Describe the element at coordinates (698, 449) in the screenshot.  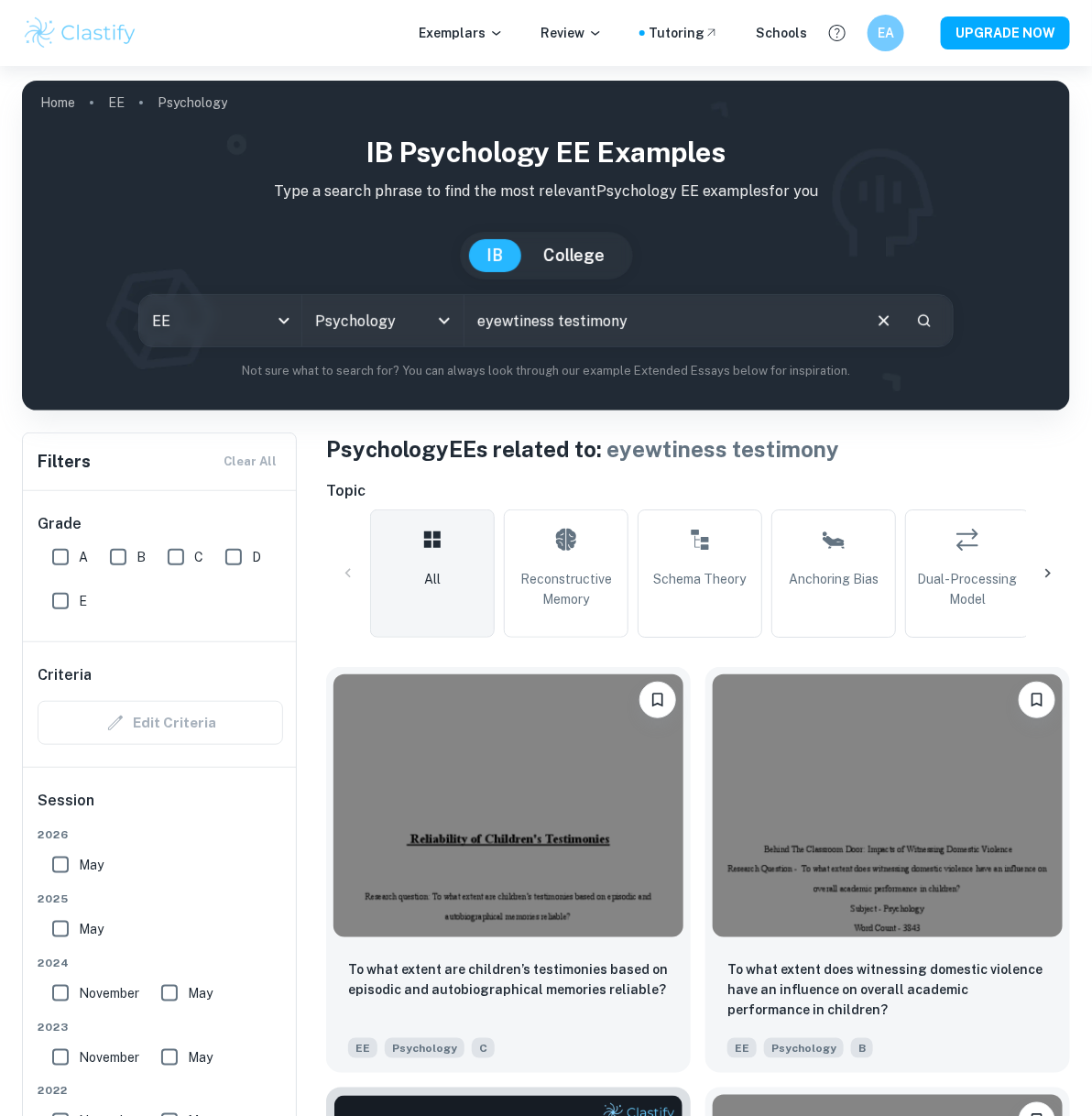
I see `h1: Psychology EEs related to:` at that location.